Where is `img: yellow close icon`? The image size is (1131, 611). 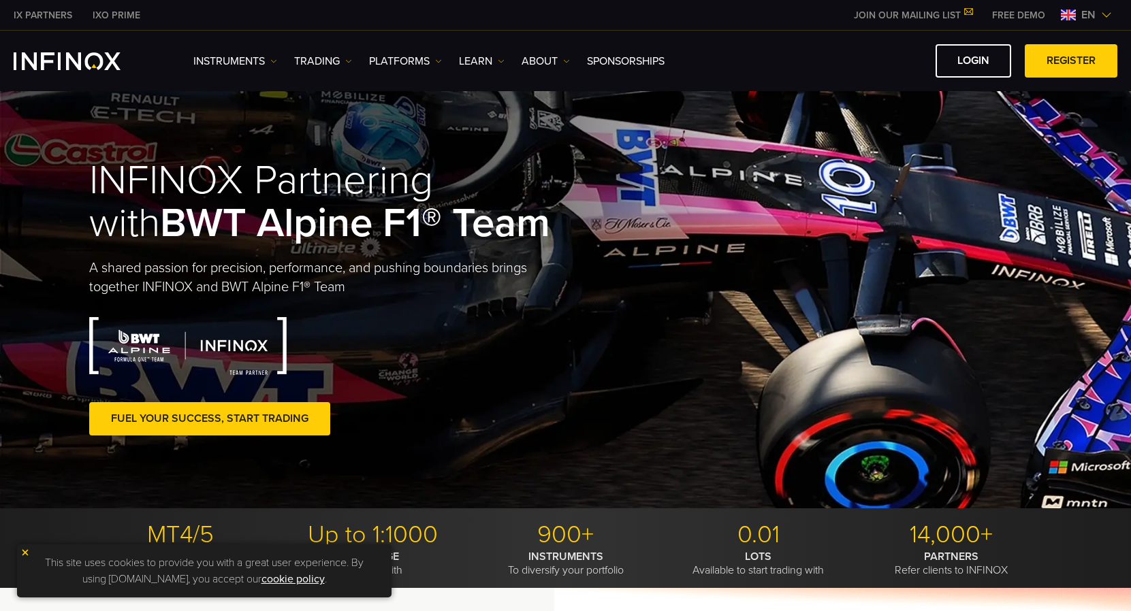
img: yellow close icon is located at coordinates (25, 553).